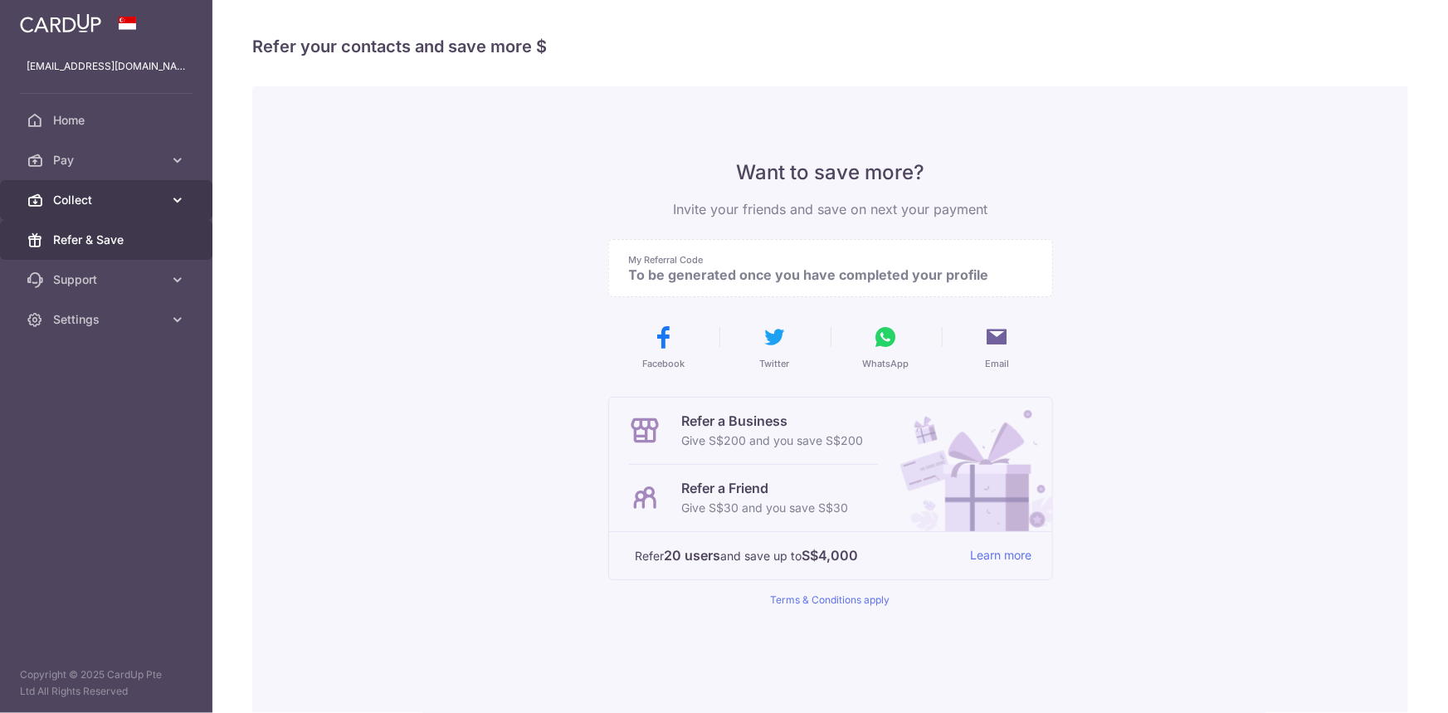 The height and width of the screenshot is (713, 1448). What do you see at coordinates (997, 347) in the screenshot?
I see `button: Email` at bounding box center [997, 347].